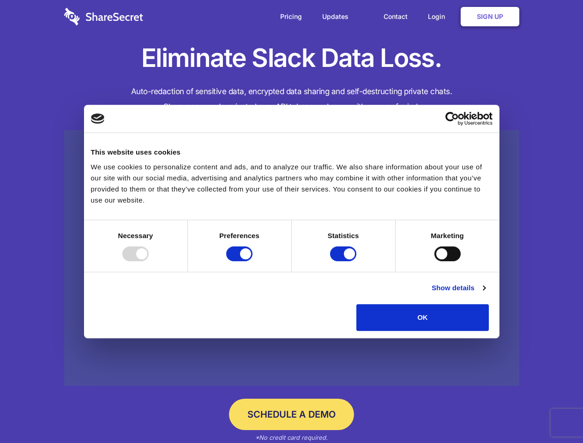 This screenshot has height=443, width=583. What do you see at coordinates (439, 17) in the screenshot?
I see `a: Login` at bounding box center [439, 17].